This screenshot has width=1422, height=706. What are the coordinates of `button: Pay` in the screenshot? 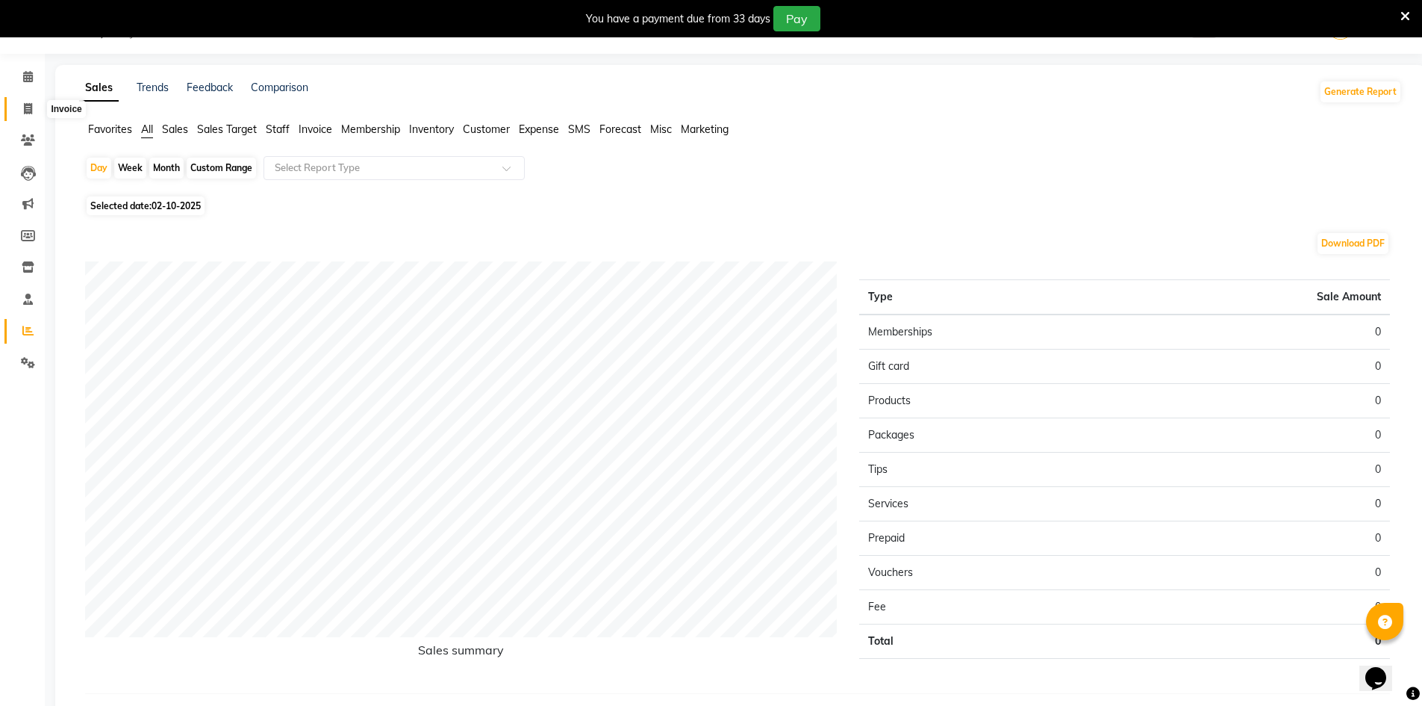 It's located at (797, 19).